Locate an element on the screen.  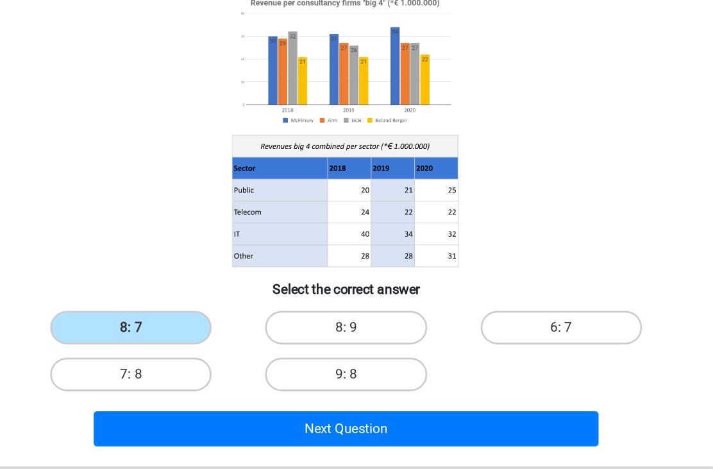
label: 8: 7 is located at coordinates (191, 329).